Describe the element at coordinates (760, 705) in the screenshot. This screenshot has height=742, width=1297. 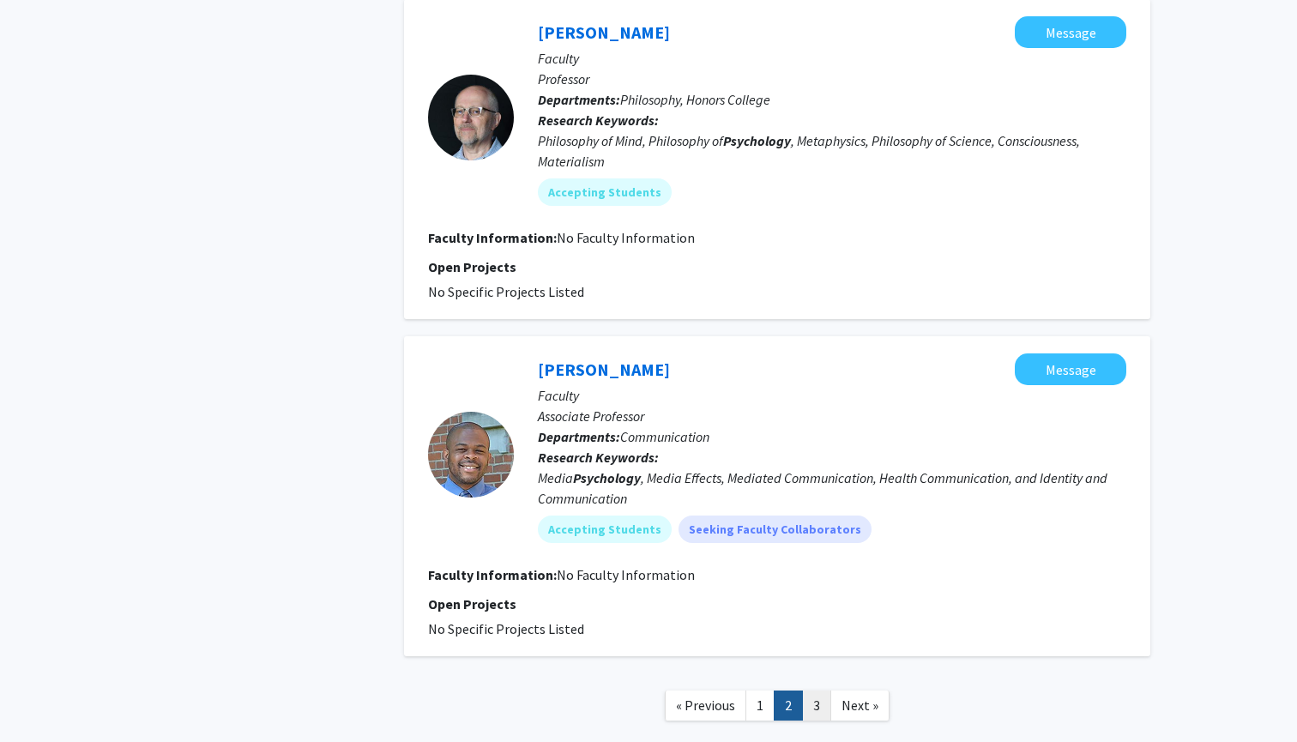
I see `a: 1` at that location.